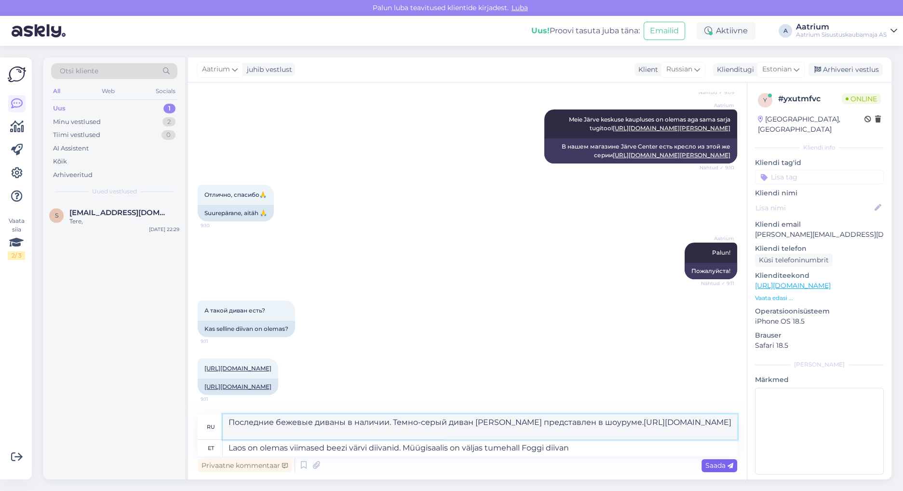 This screenshot has height=491, width=903. What do you see at coordinates (120, 213) in the screenshot?
I see `span: slaav4eg@hotmail.com` at bounding box center [120, 213].